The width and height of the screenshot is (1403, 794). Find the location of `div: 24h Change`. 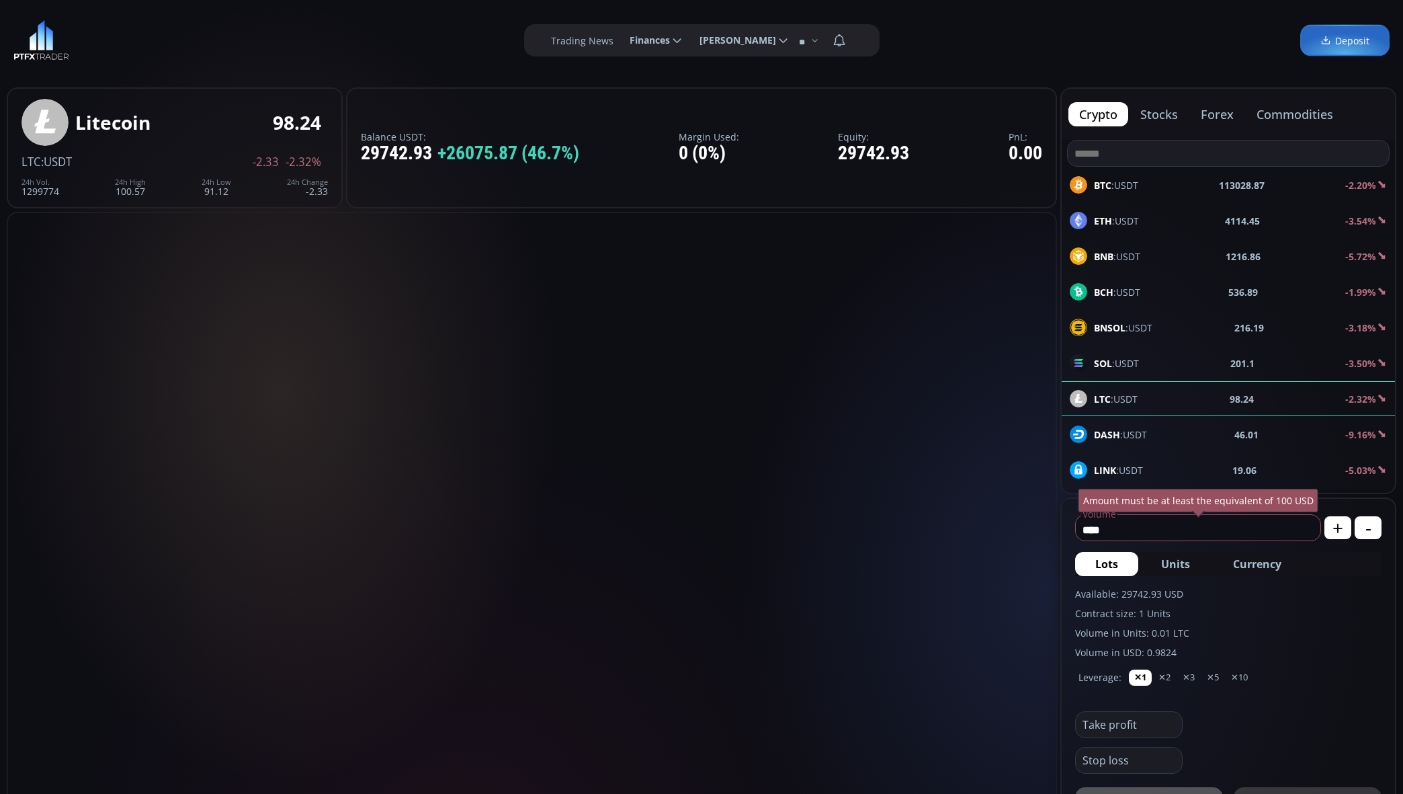

div: 24h Change is located at coordinates (307, 182).